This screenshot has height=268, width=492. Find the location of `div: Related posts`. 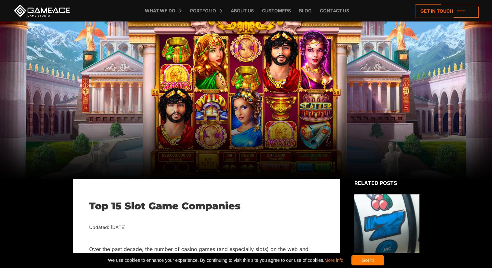

div: Related posts is located at coordinates (387, 183).